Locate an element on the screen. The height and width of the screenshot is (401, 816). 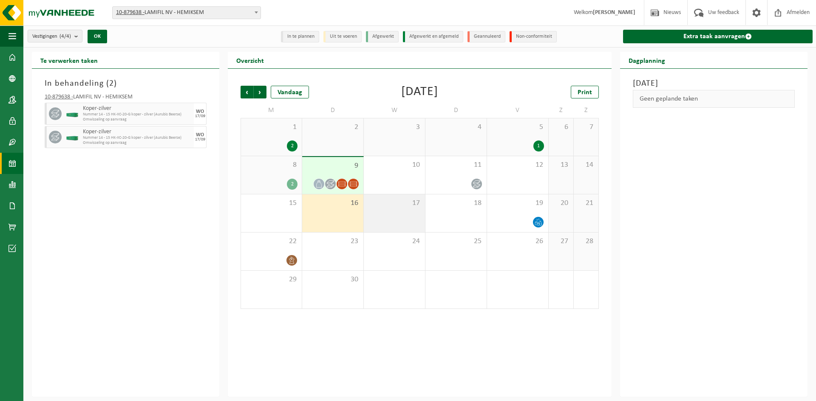
span: 21 is located at coordinates (586, 203).